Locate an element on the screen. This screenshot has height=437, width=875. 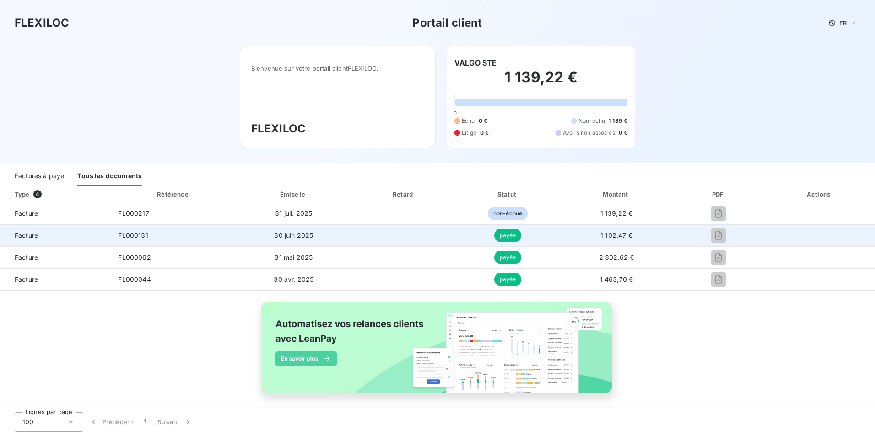
div: Factures à payer is located at coordinates (40, 176).